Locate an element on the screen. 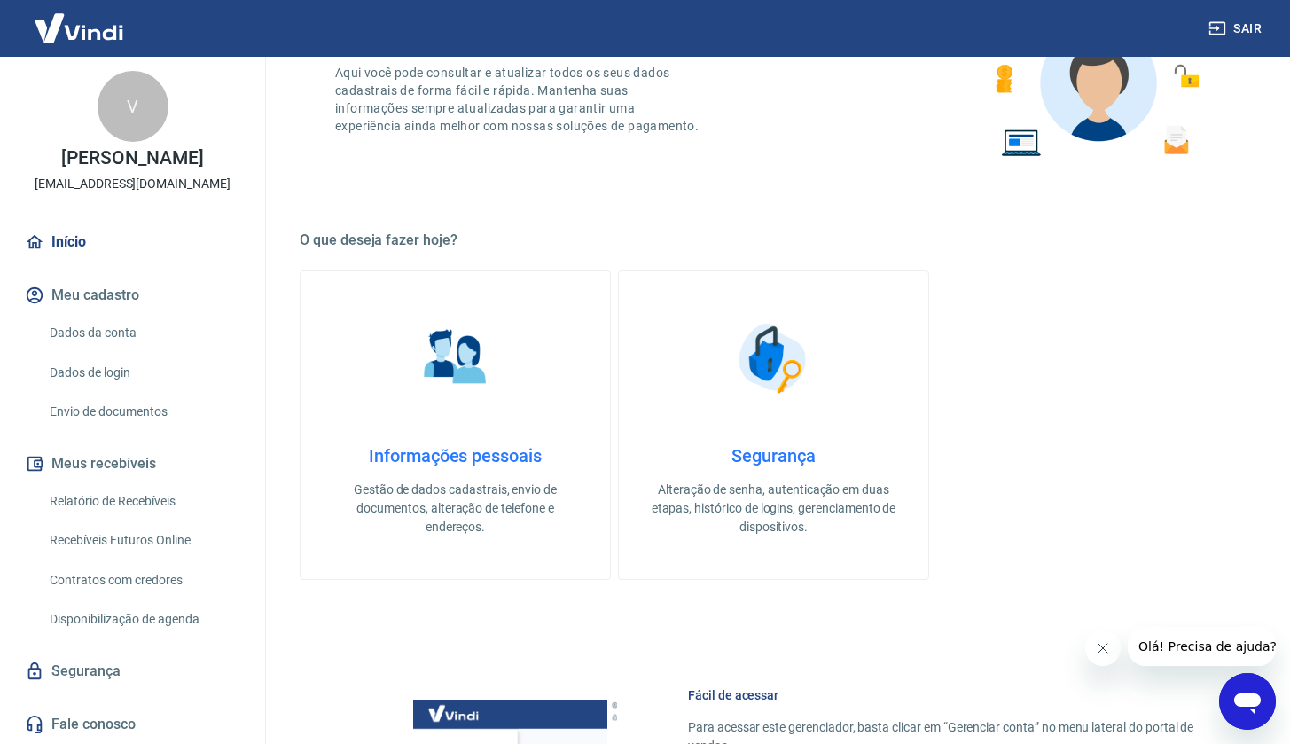 This screenshot has height=744, width=1290. h6: Fácil de acessar is located at coordinates (946, 695).